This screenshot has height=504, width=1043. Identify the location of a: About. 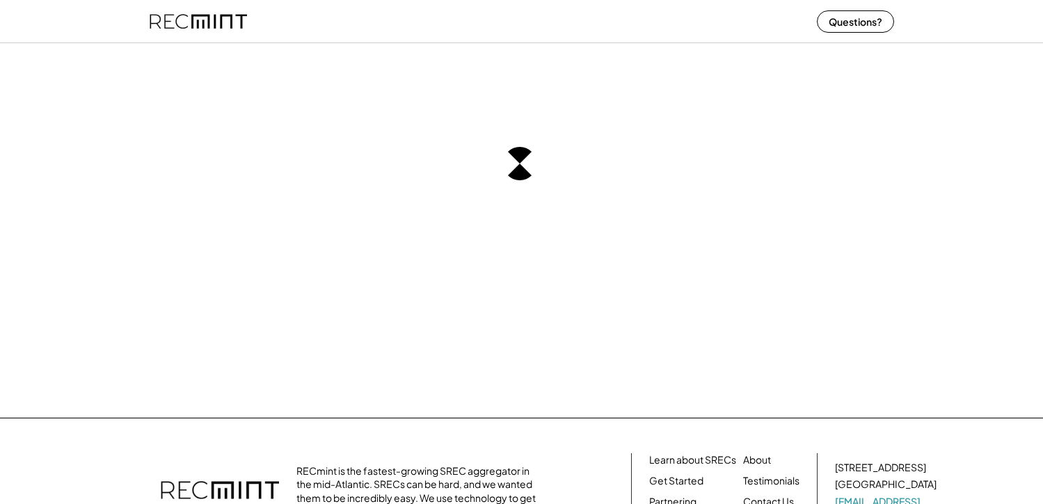
(757, 460).